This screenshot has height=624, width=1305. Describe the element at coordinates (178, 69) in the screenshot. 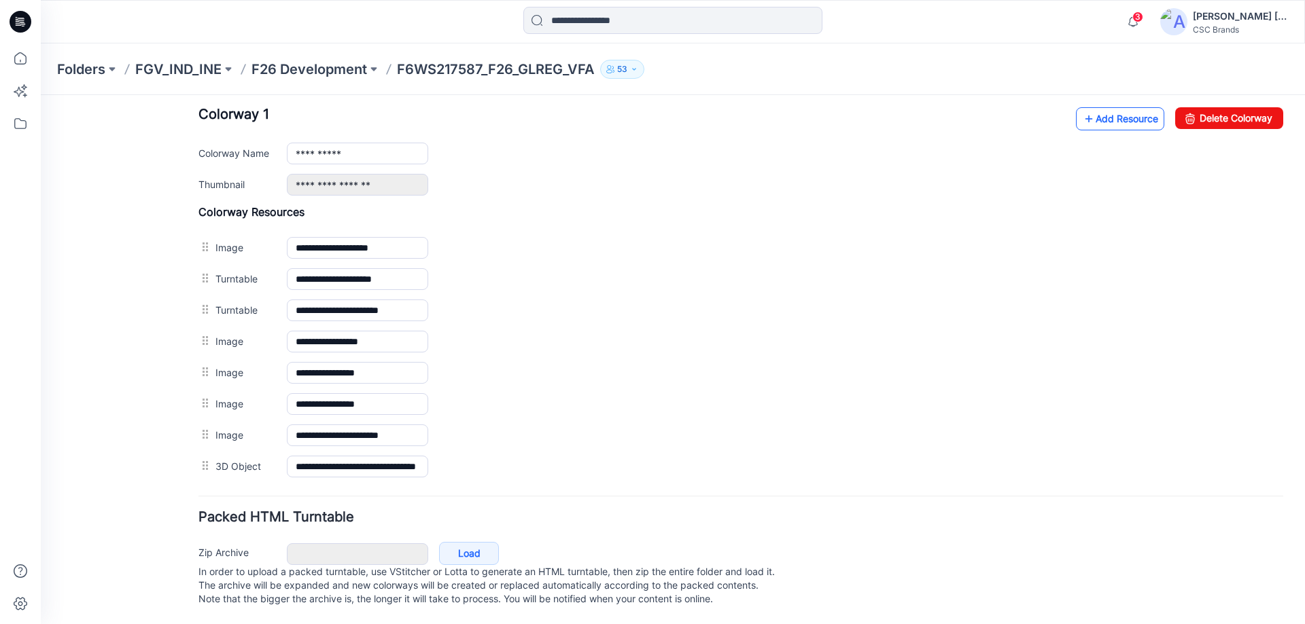

I see `p: FGV_IND_INE` at that location.